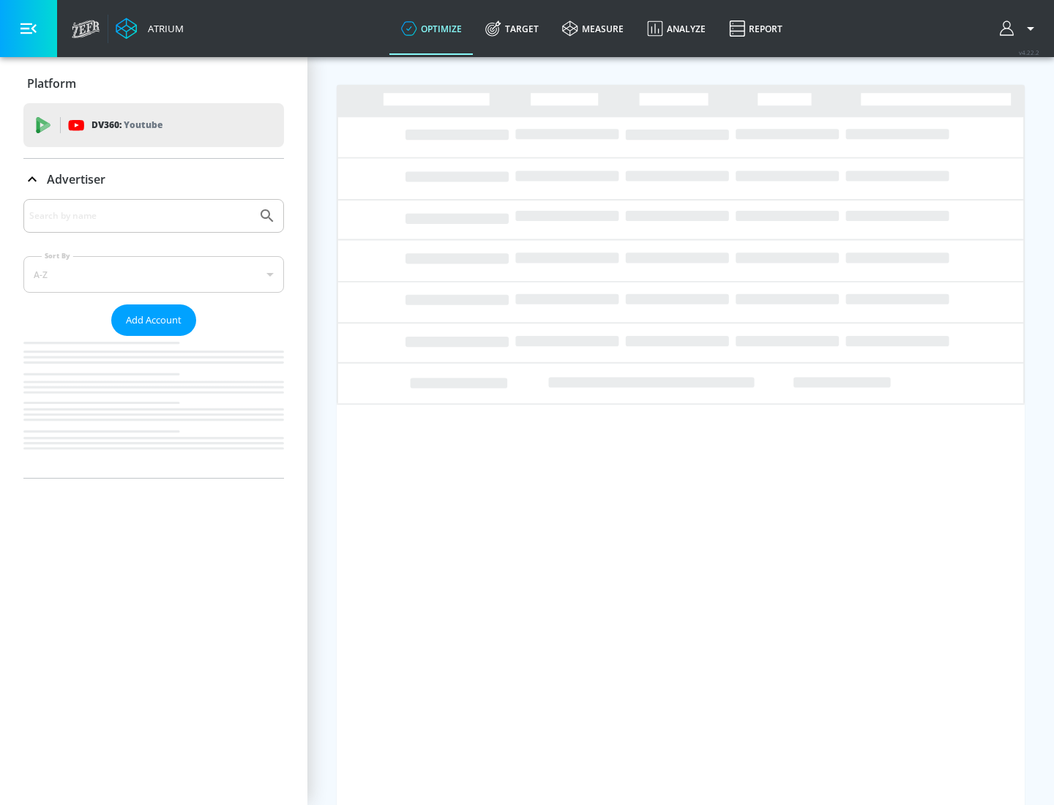  What do you see at coordinates (1029, 52) in the screenshot?
I see `span: v 4.22.2` at bounding box center [1029, 52].